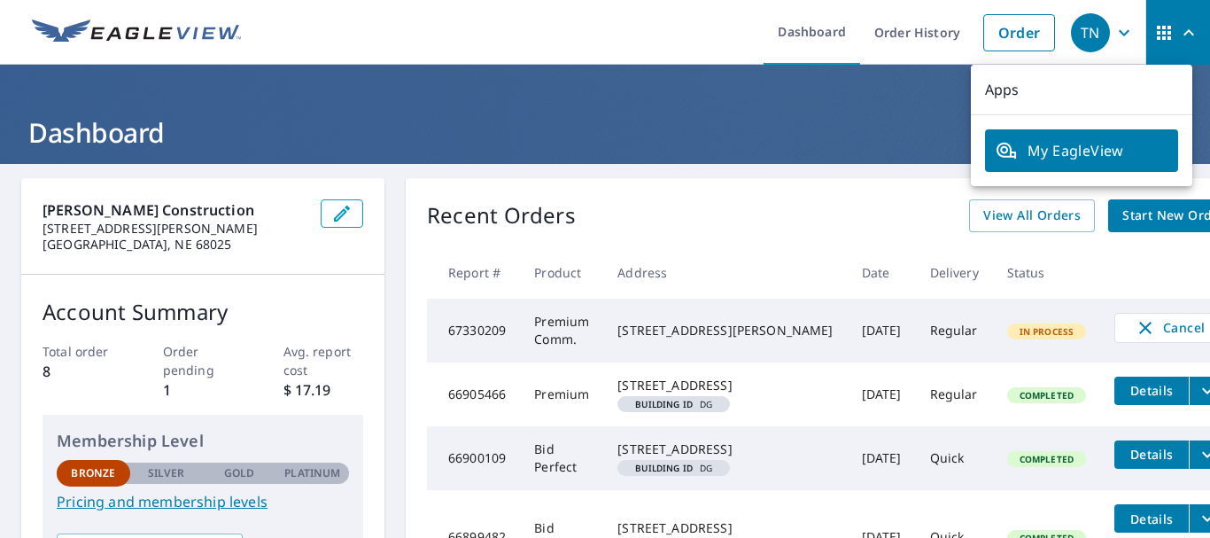  I want to click on h1: Dashboard, so click(605, 132).